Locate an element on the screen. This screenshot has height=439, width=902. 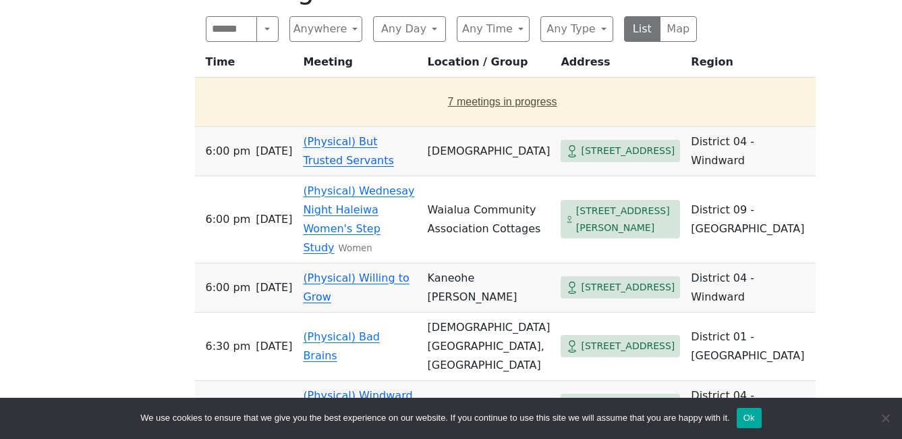
td: Waialua Community Association Cottages is located at coordinates (489, 219).